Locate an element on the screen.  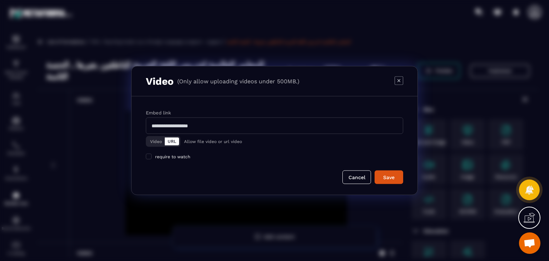
h3: Video is located at coordinates (160, 81).